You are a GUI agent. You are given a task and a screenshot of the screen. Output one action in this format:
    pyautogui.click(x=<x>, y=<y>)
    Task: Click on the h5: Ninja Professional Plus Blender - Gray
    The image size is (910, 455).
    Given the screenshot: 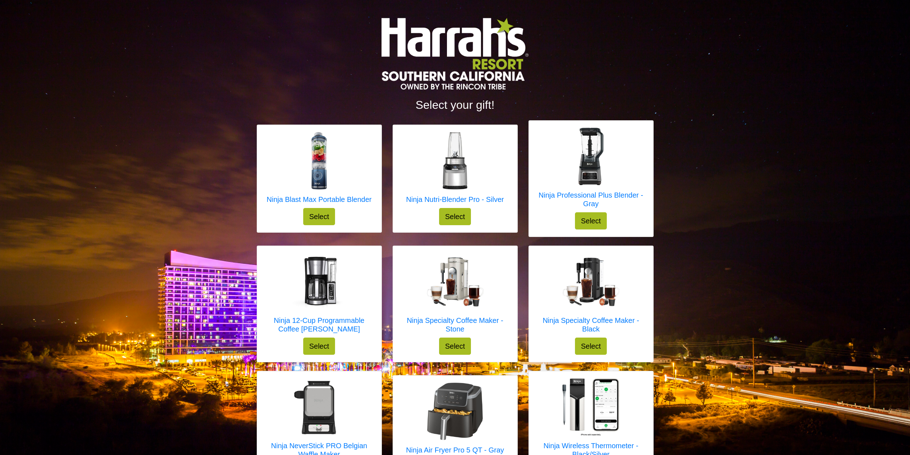 What is the action you would take?
    pyautogui.click(x=591, y=199)
    